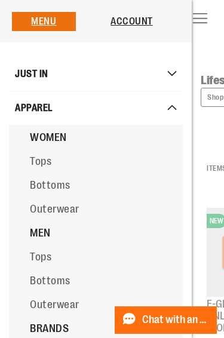 The image size is (224, 338). Describe the element at coordinates (166, 320) in the screenshot. I see `button: Chat with an Expert` at that location.